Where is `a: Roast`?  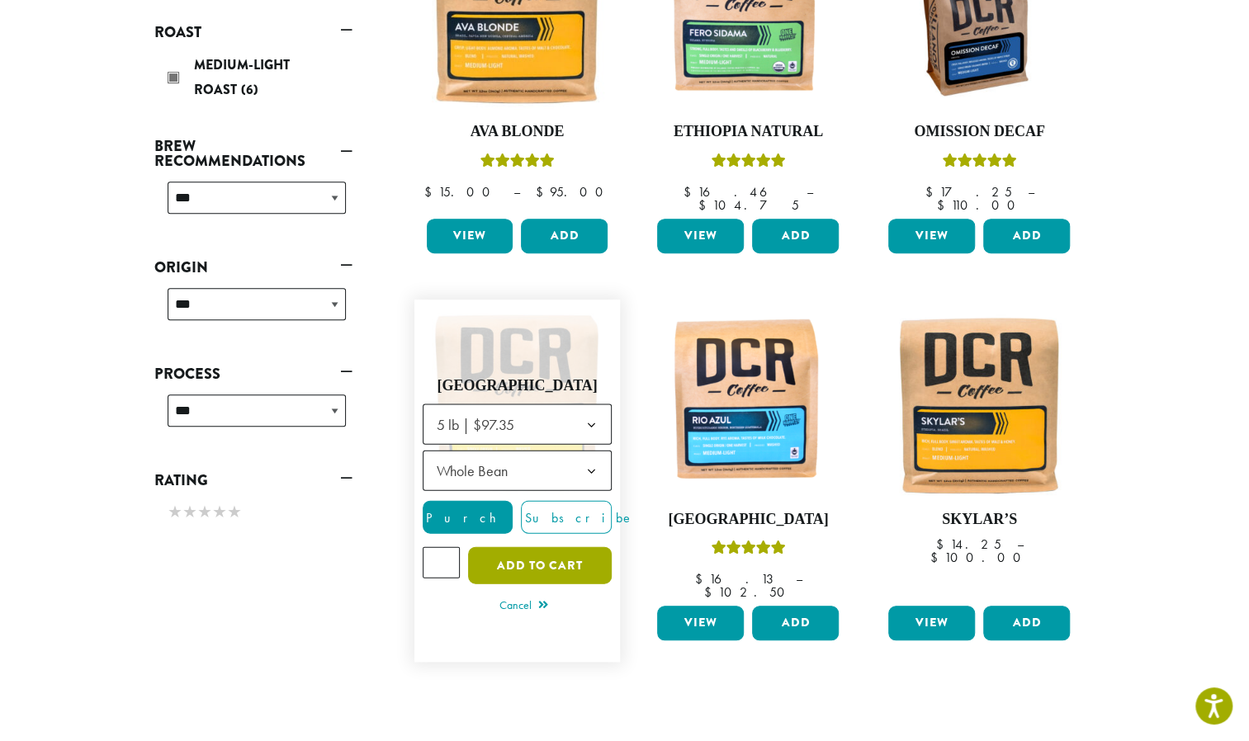 a: Roast is located at coordinates (253, 32).